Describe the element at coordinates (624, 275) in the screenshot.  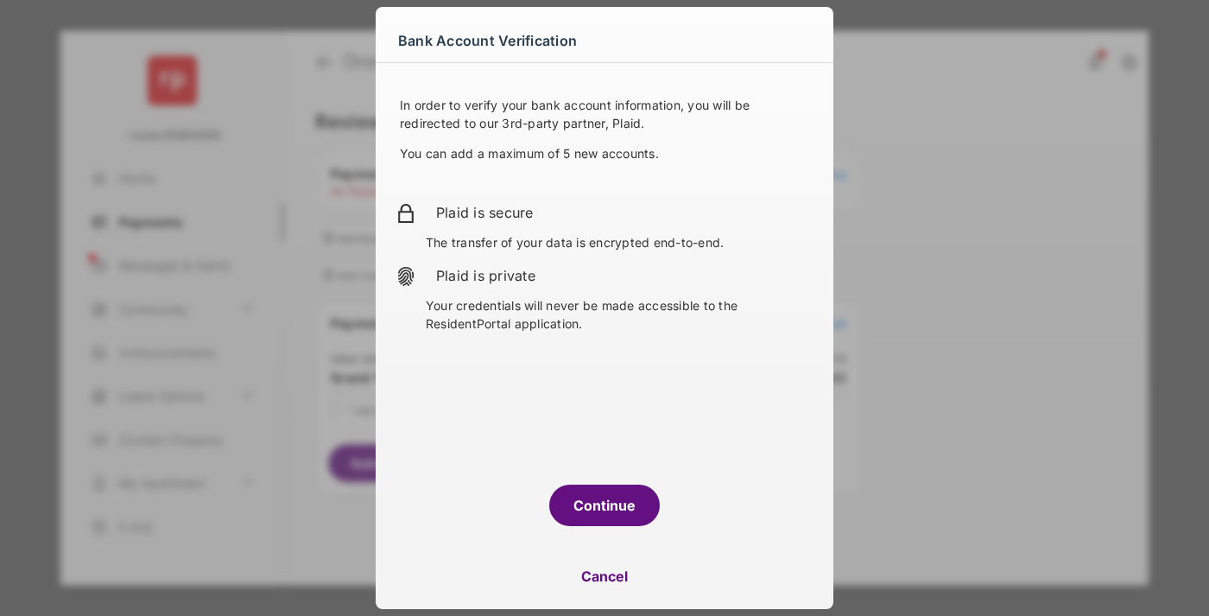
I see `h2: Plaid is private` at that location.